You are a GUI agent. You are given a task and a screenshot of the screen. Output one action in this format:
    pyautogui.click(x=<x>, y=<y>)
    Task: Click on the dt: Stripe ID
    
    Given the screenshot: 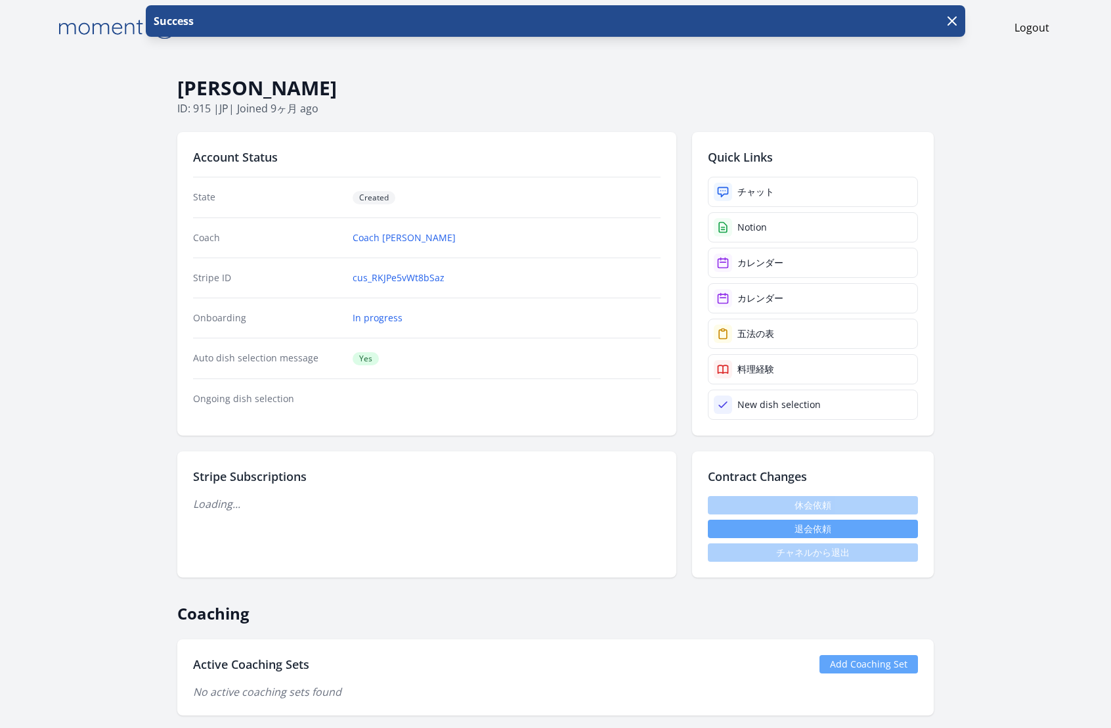 What is the action you would take?
    pyautogui.click(x=267, y=278)
    